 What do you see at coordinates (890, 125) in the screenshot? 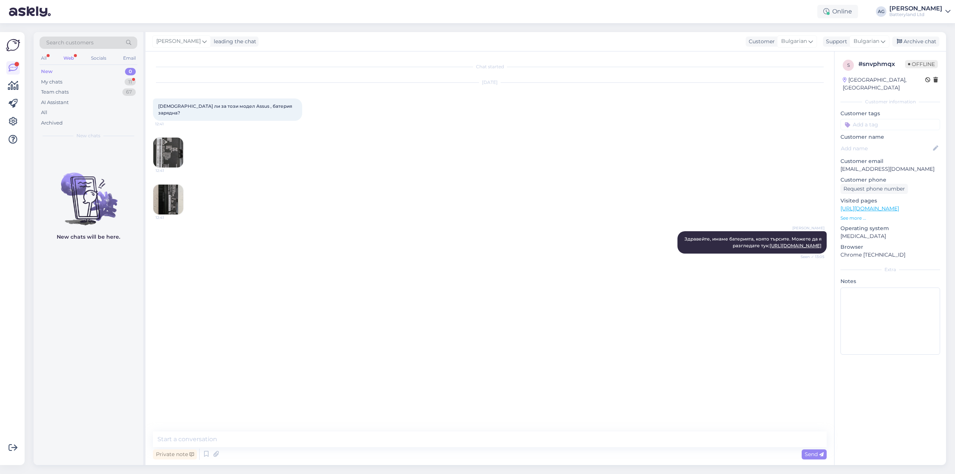
I see `input: Add a tag` at bounding box center [890, 125].